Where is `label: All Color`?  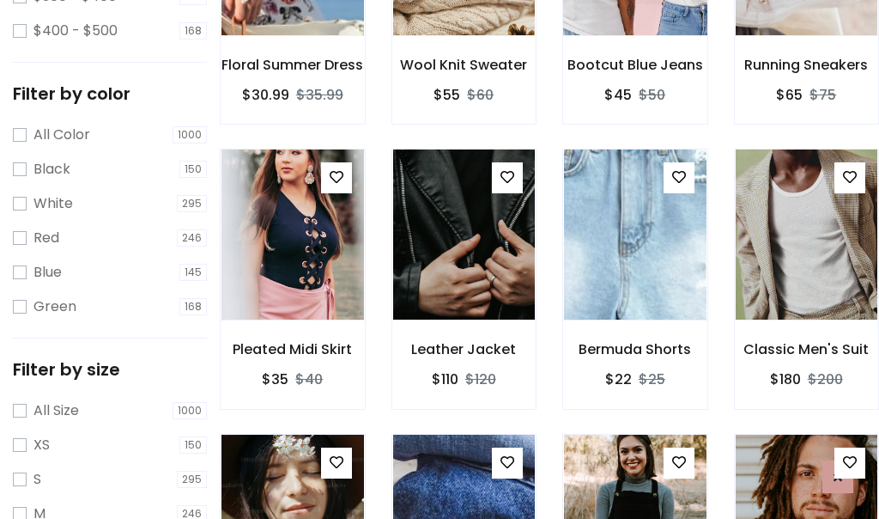 label: All Color is located at coordinates (62, 135).